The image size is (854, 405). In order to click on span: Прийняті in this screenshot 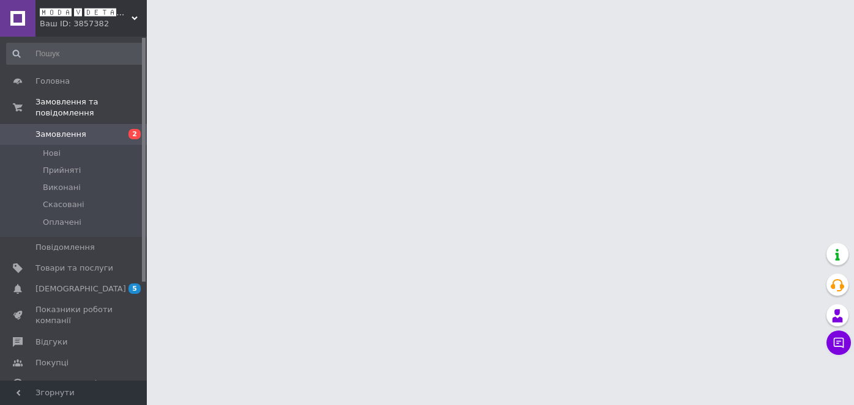, I will do `click(62, 171)`.